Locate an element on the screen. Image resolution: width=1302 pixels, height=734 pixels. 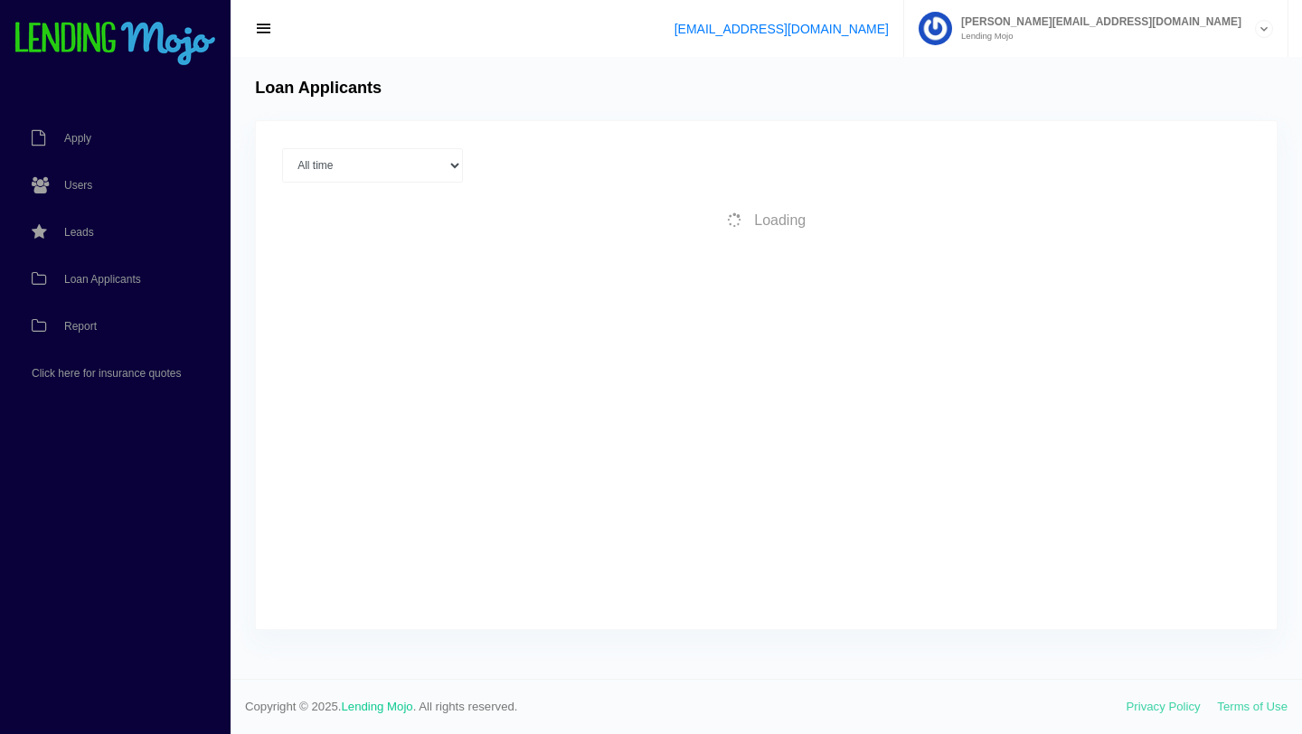
a: Privacy Policy is located at coordinates (1163, 706).